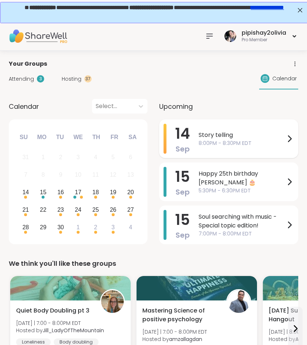 The image size is (307, 345). I want to click on div: 13, so click(131, 175).